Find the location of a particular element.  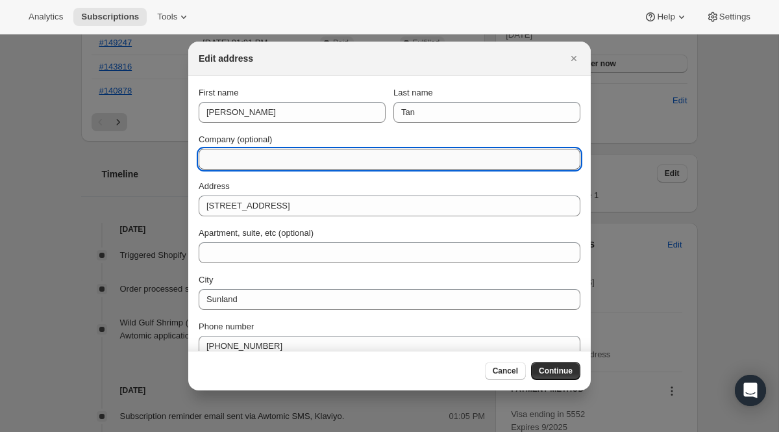

span: Cancel is located at coordinates (505, 371).